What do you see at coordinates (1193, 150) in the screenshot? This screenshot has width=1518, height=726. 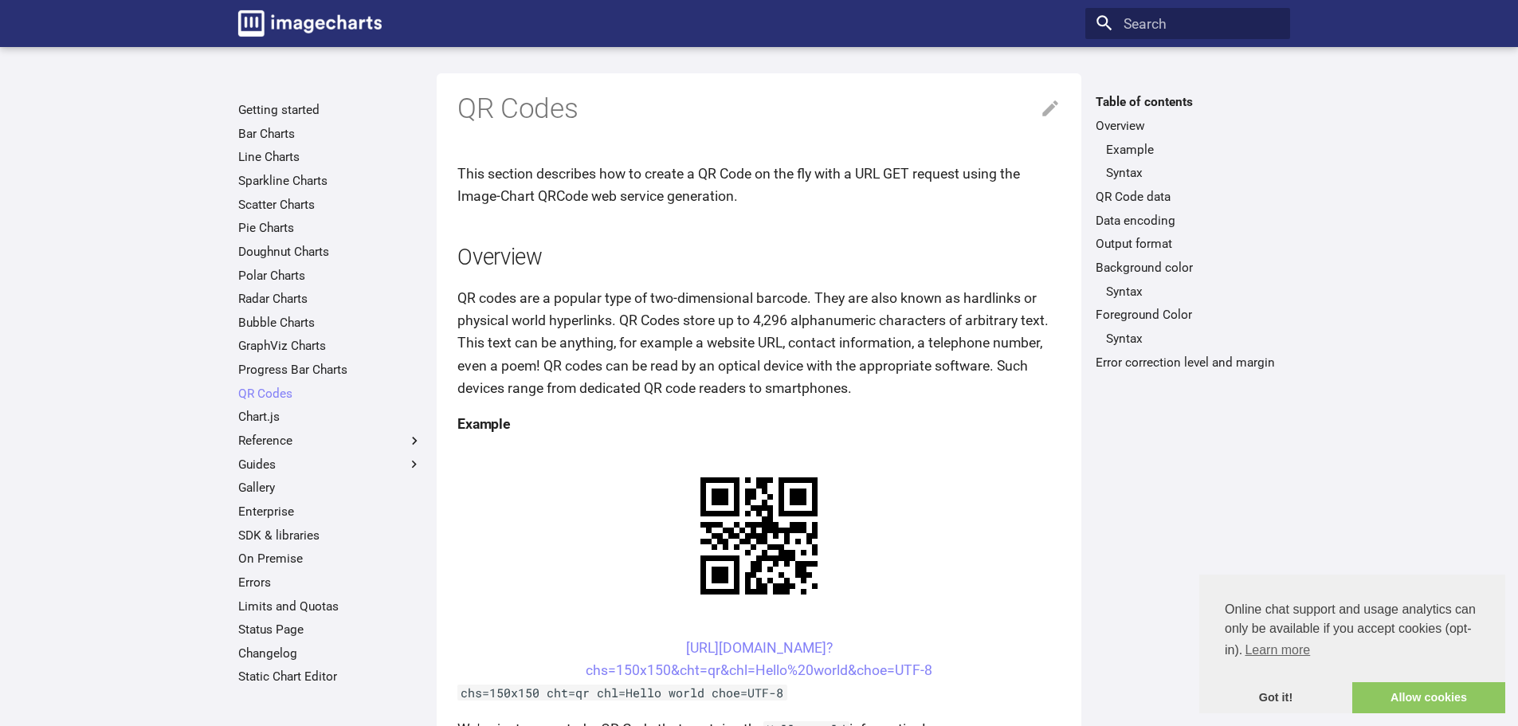 I see `a: Example` at bounding box center [1193, 150].